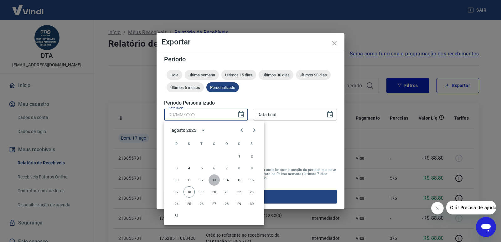  What do you see at coordinates (239, 156) in the screenshot?
I see `button: 1` at bounding box center [239, 156].